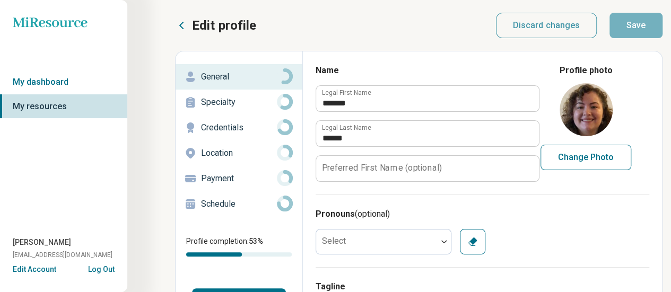 This screenshot has height=292, width=671. What do you see at coordinates (239, 204) in the screenshot?
I see `p: Schedule` at bounding box center [239, 204].